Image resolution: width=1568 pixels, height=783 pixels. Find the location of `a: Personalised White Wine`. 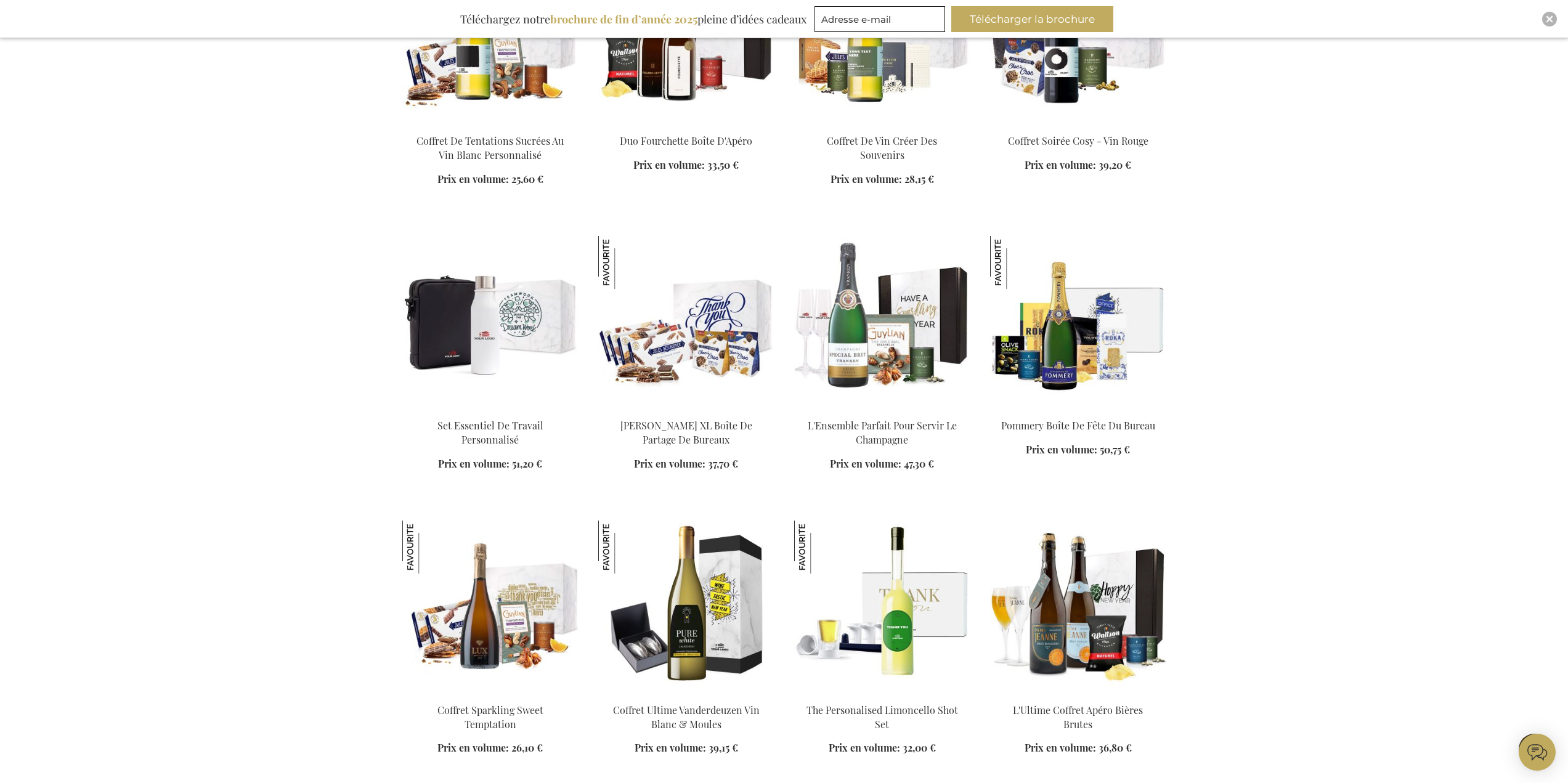

a: Personalised White Wine is located at coordinates (882, 124).